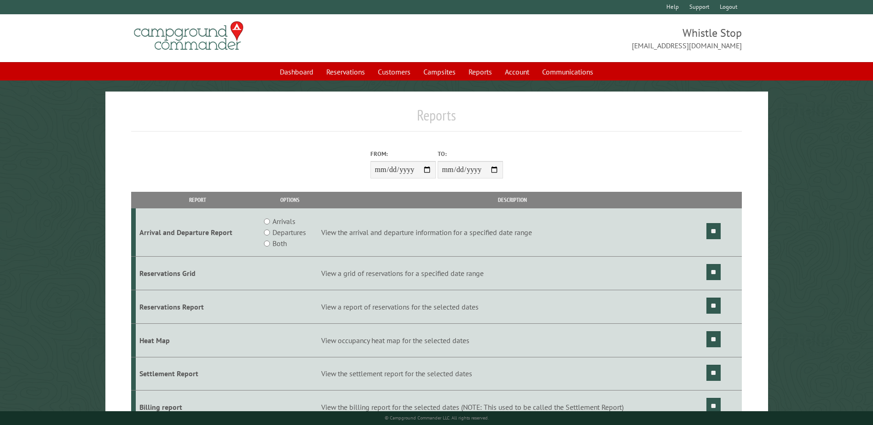  Describe the element at coordinates (198, 307) in the screenshot. I see `td: Reservations Report` at that location.